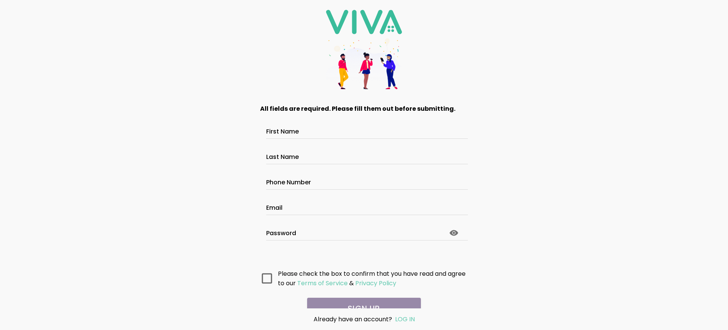 This screenshot has height=330, width=728. Describe the element at coordinates (376, 283) in the screenshot. I see `ion-text: Privacy Policy` at that location.